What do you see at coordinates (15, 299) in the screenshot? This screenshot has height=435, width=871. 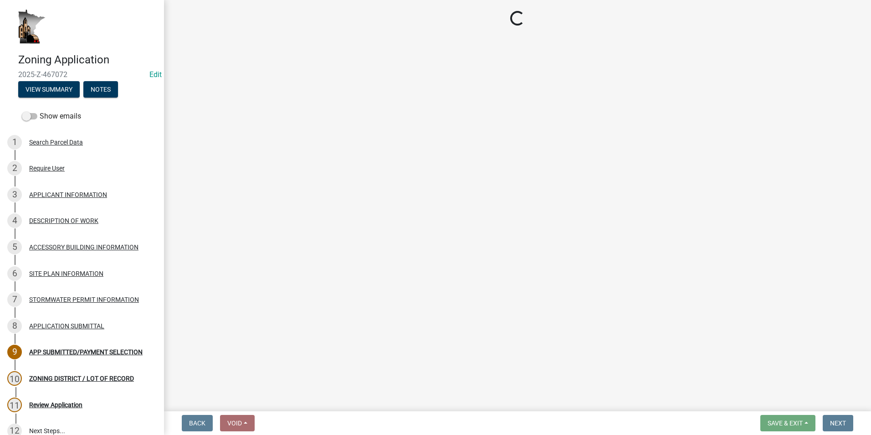 I see `div: 7` at bounding box center [15, 299].